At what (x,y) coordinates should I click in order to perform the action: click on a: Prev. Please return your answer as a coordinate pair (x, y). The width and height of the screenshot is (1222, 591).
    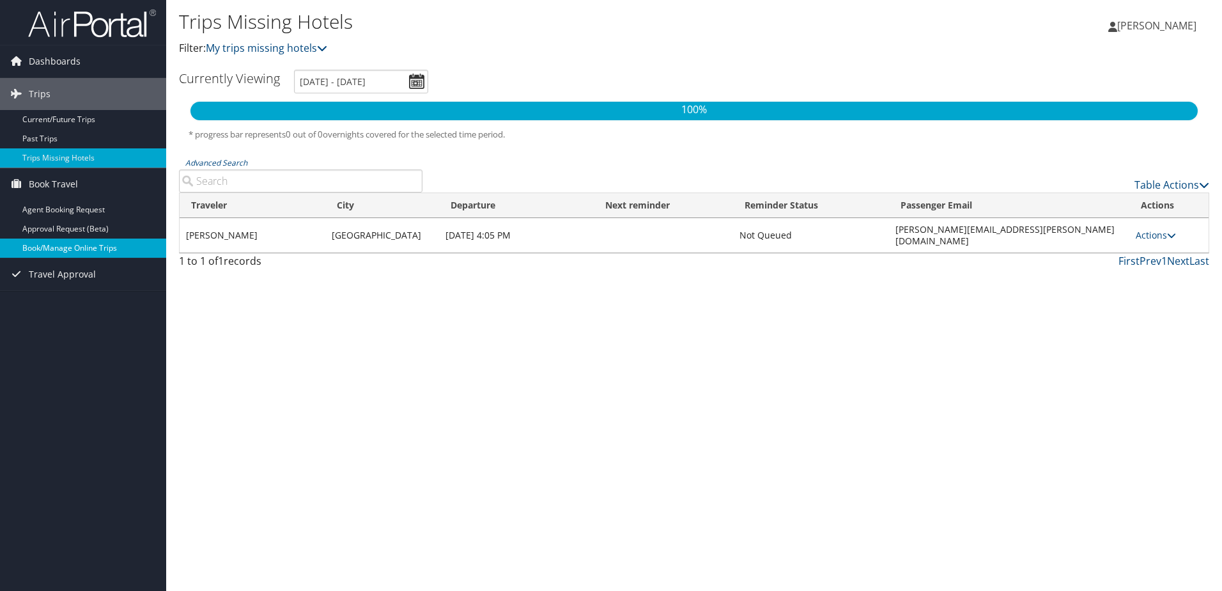
    Looking at the image, I should click on (1151, 261).